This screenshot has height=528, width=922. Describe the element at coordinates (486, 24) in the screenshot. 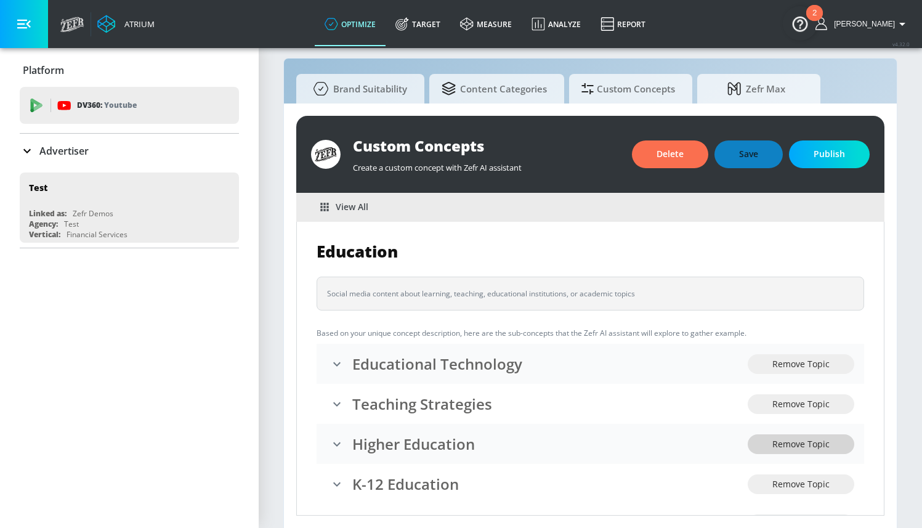

I see `a: measure` at that location.